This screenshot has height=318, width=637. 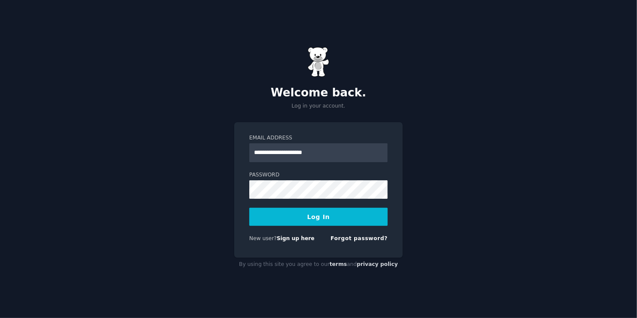 I want to click on label: Email Address, so click(x=318, y=138).